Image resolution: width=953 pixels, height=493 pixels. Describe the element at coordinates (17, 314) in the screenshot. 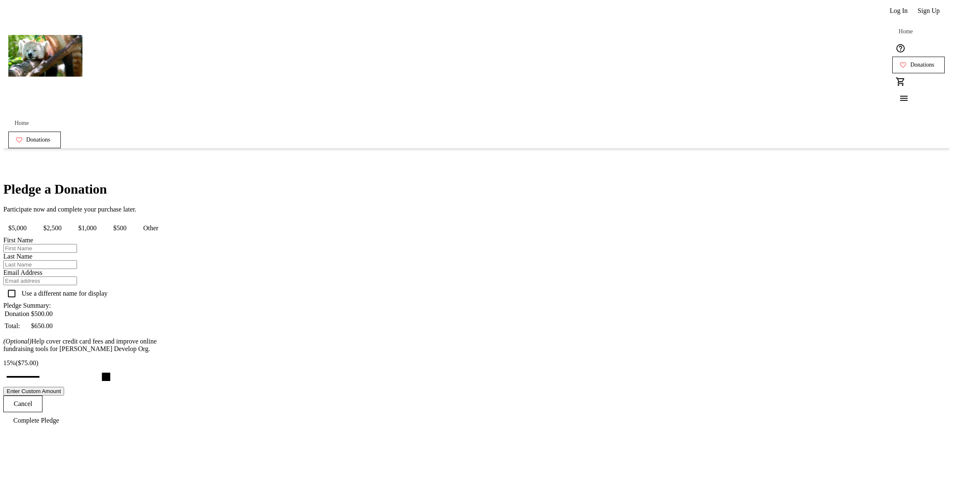

I see `td: Donation` at that location.